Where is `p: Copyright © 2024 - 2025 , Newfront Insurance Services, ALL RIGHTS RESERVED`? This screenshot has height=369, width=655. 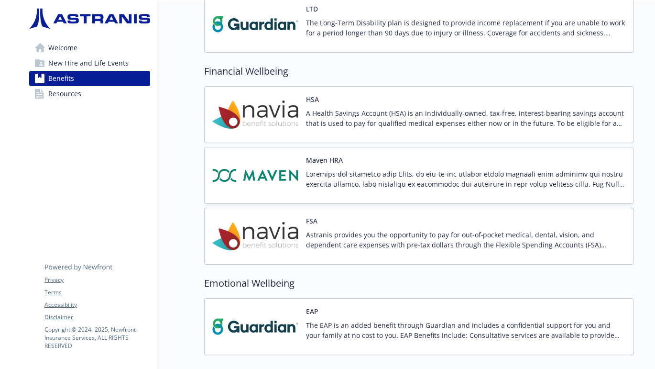 p: Copyright © 2024 - 2025 , Newfront Insurance Services, ALL RIGHTS RESERVED is located at coordinates (97, 337).